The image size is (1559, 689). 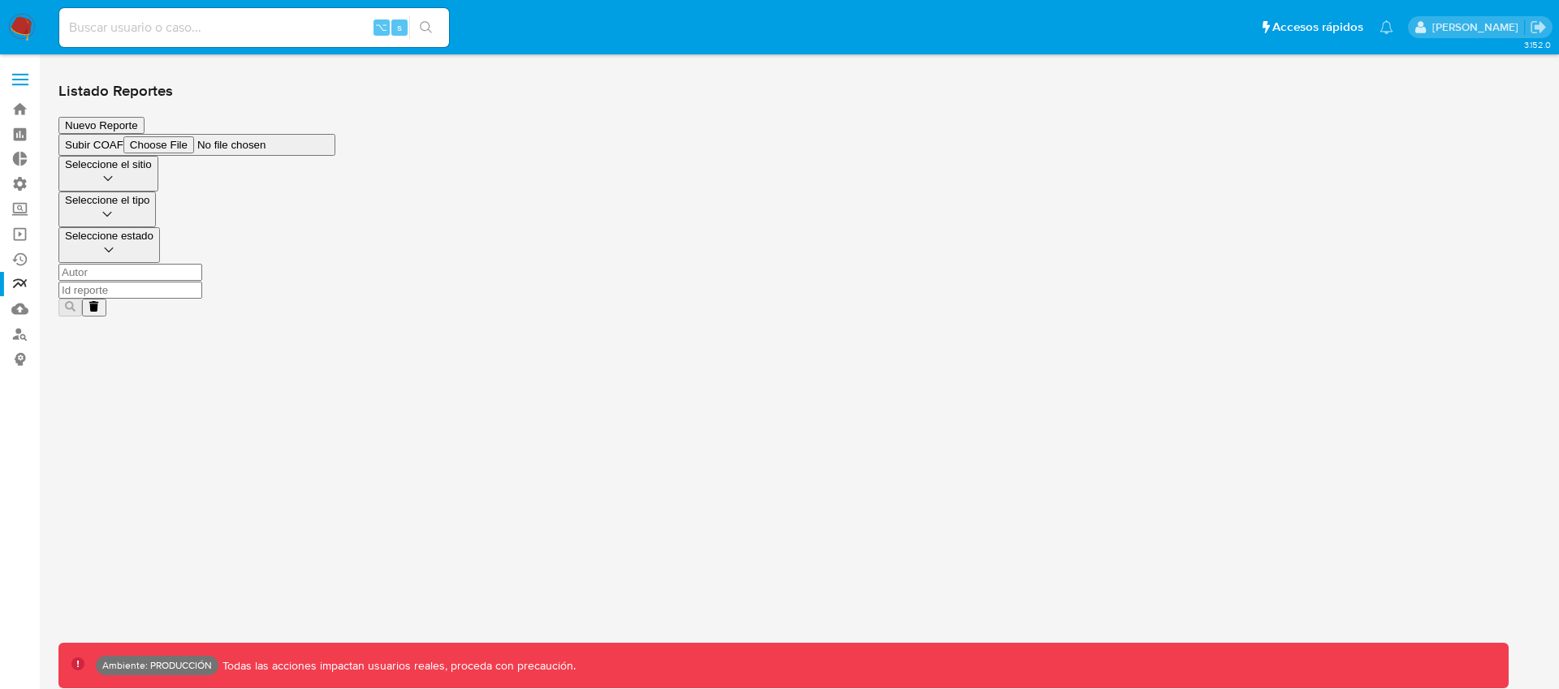 I want to click on input: Buscar usuario o caso..., so click(x=254, y=28).